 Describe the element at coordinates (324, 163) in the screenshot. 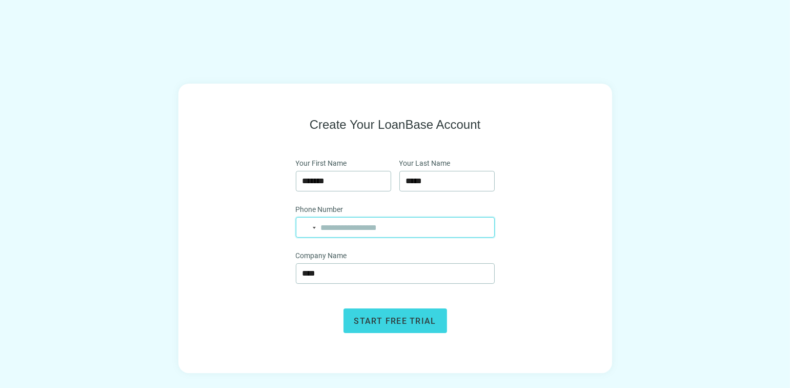

I see `label: Your First Name` at that location.